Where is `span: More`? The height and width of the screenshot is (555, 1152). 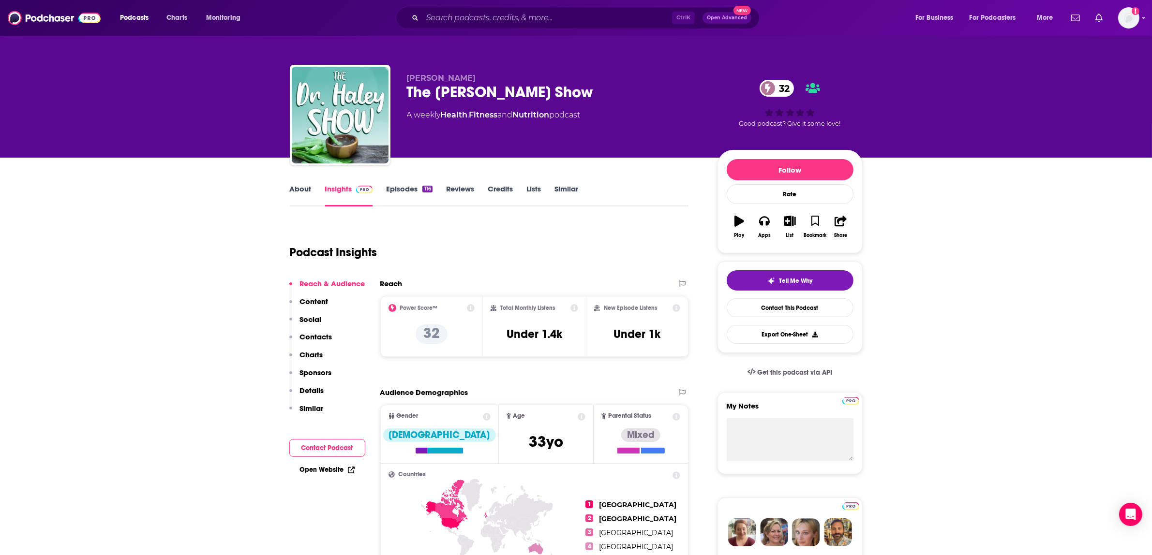 span: More is located at coordinates (1045, 18).